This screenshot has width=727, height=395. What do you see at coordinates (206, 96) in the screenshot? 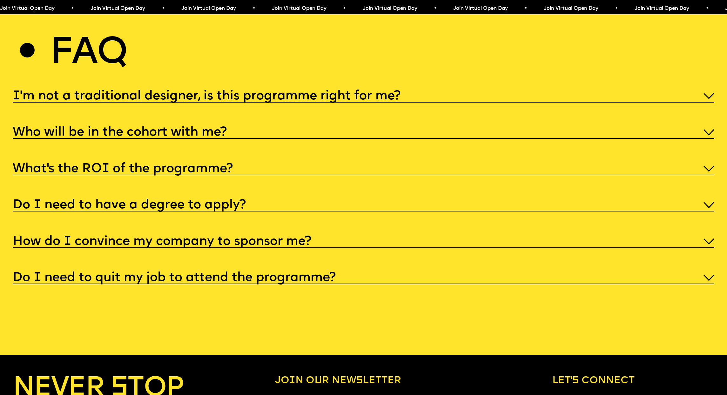
I see `h5: I'm not a traditional designer, is this programme right for me?` at bounding box center [206, 96].